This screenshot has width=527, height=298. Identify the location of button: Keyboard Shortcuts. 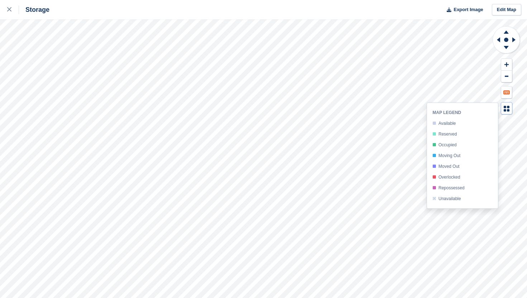
(507, 92).